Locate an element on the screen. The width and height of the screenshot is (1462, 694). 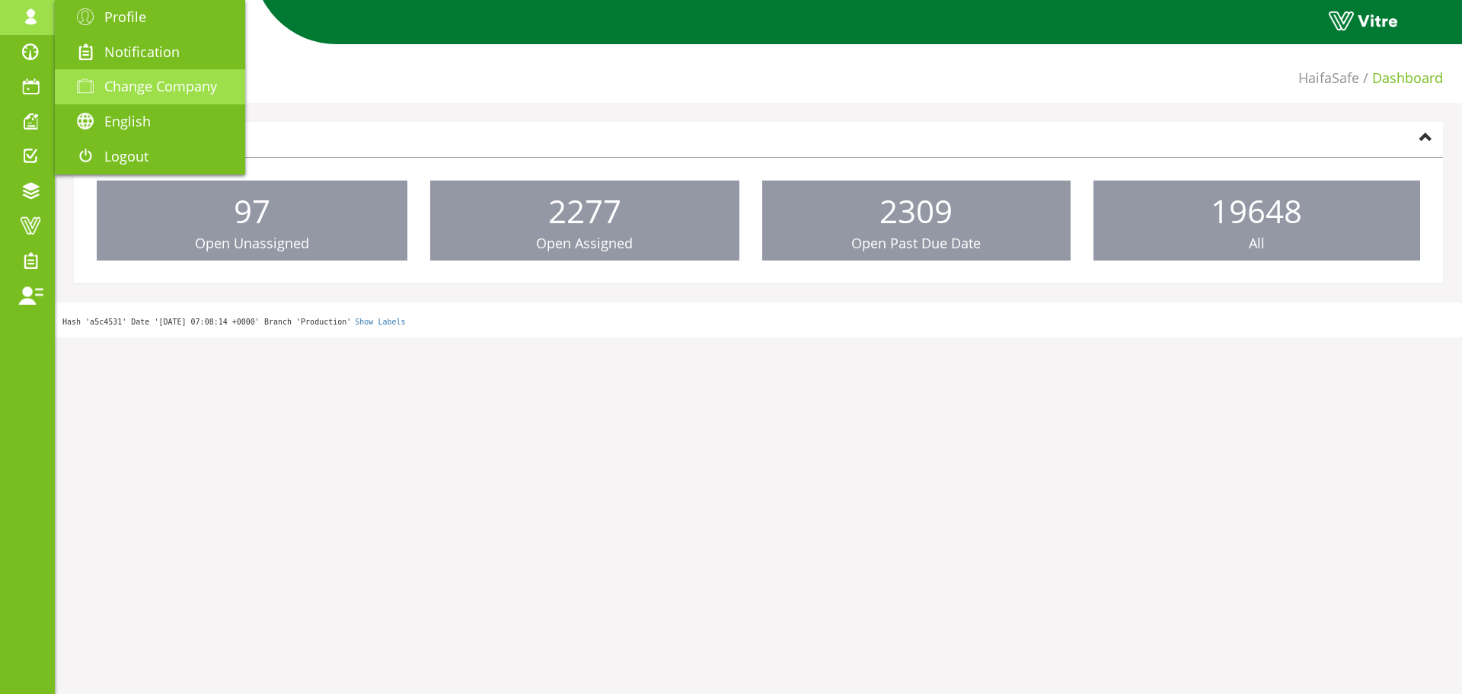
span: Notification is located at coordinates (142, 52).